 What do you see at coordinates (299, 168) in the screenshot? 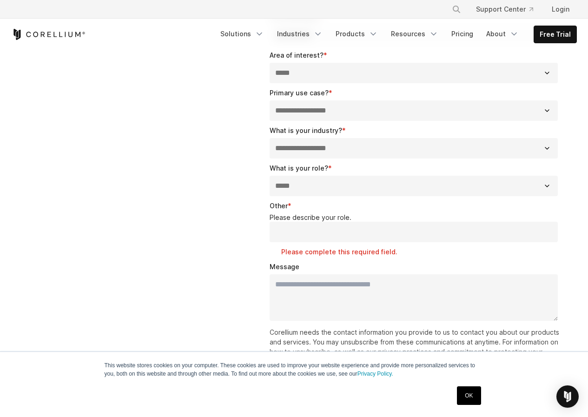
I see `span: What is your role?` at bounding box center [299, 168].